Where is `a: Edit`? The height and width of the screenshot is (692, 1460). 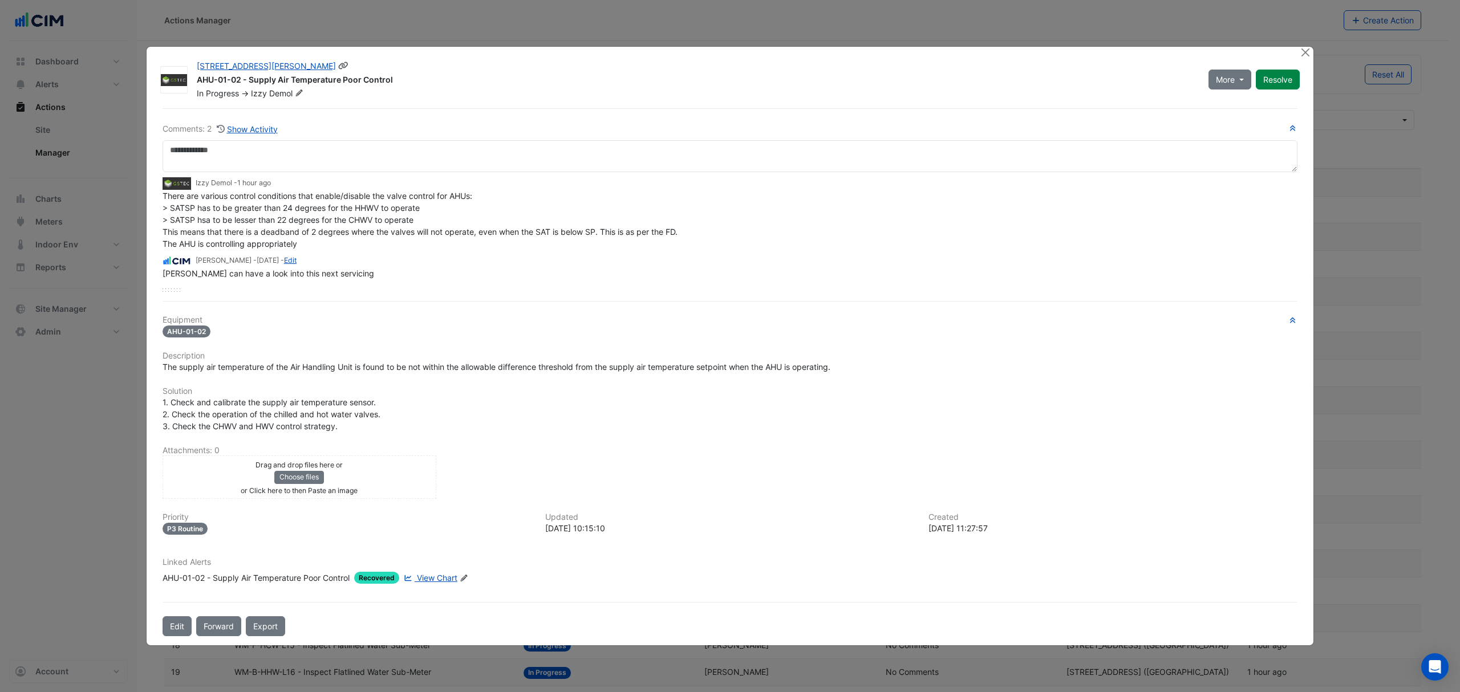 a: Edit is located at coordinates (290, 260).